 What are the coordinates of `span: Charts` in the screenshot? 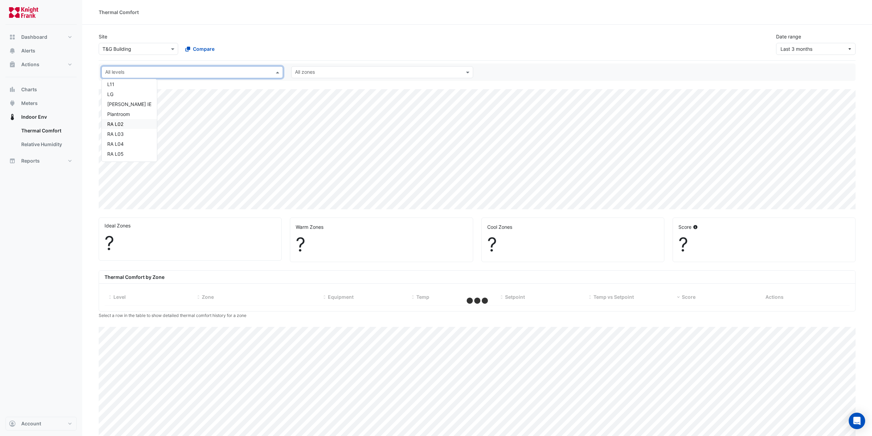 It's located at (29, 89).